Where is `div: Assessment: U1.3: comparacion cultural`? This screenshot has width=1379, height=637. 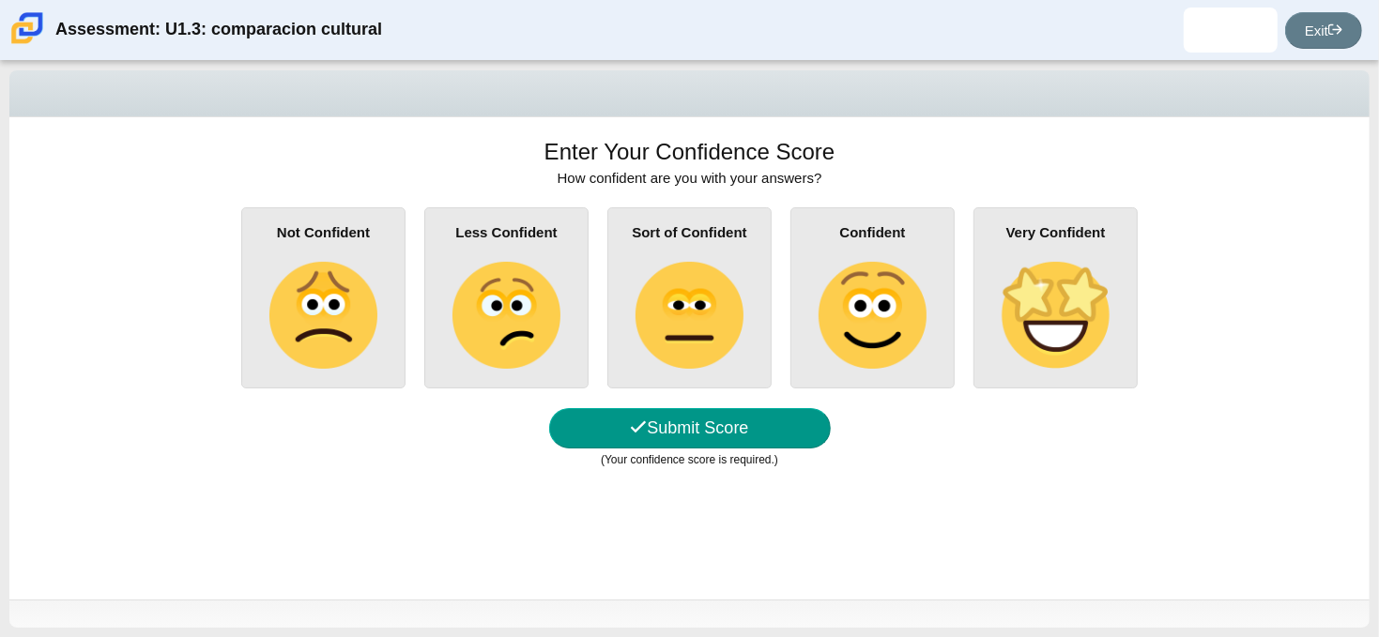 div: Assessment: U1.3: comparacion cultural is located at coordinates (219, 30).